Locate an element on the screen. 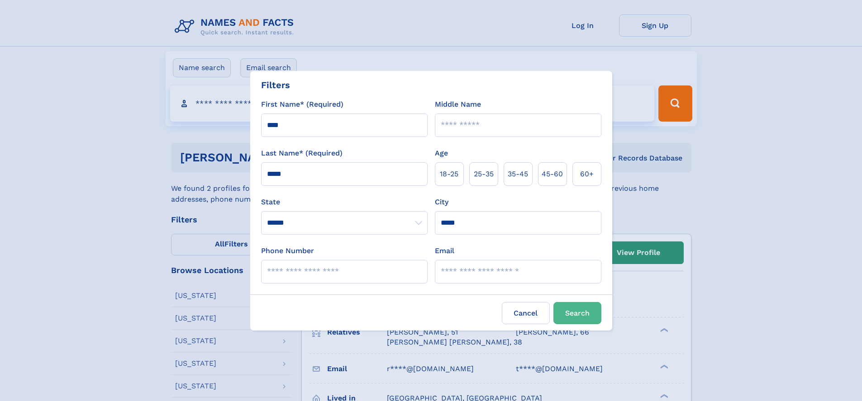 Image resolution: width=862 pixels, height=401 pixels. span: 35‑45 is located at coordinates (518, 174).